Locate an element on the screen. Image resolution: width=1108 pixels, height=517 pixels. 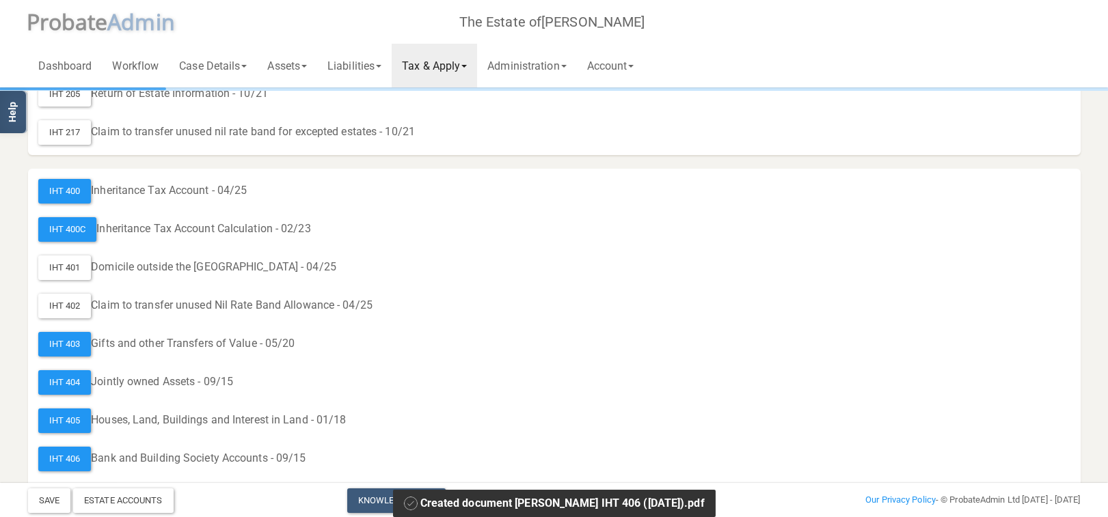
a: Assets is located at coordinates (287, 66).